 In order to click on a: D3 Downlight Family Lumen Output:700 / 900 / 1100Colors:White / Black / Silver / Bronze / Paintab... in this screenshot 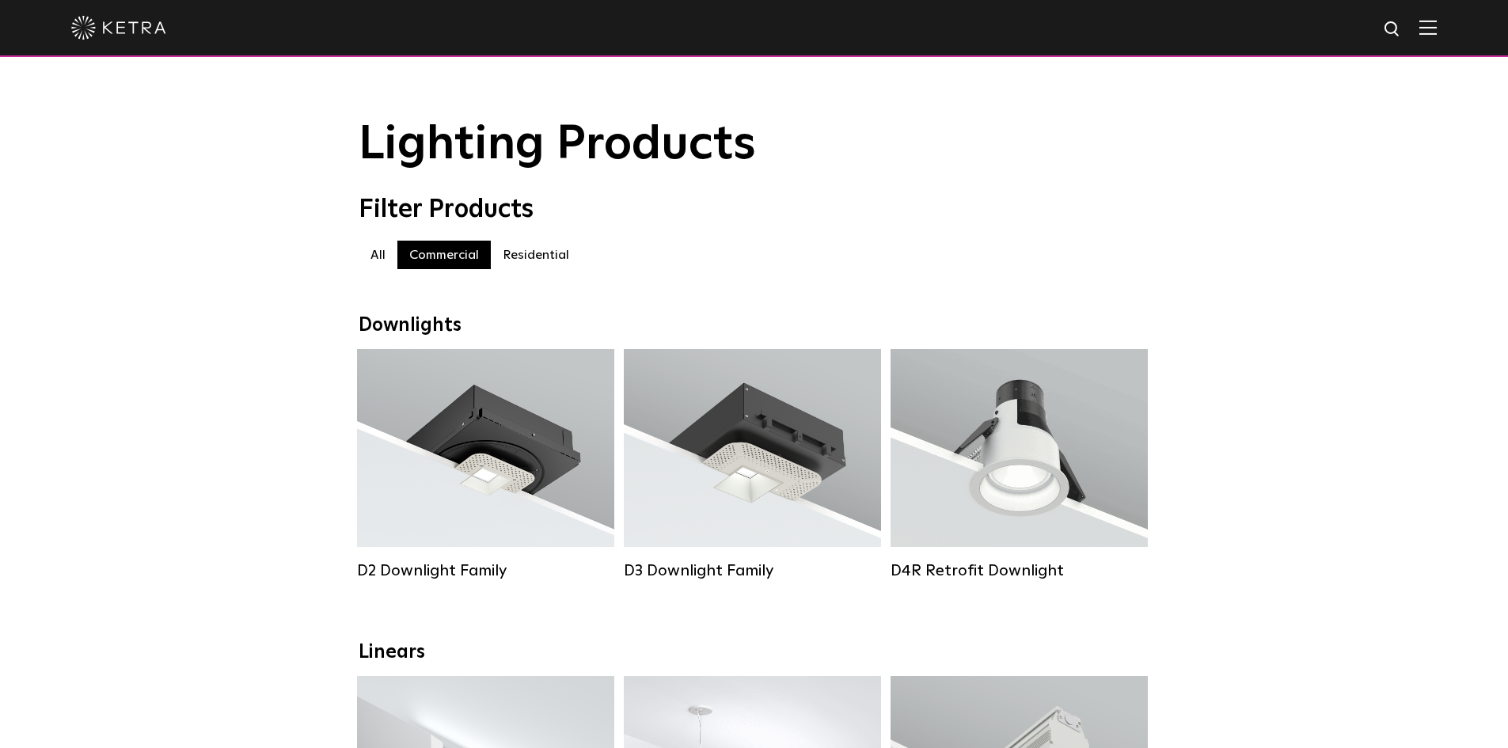, I will do `click(752, 469)`.